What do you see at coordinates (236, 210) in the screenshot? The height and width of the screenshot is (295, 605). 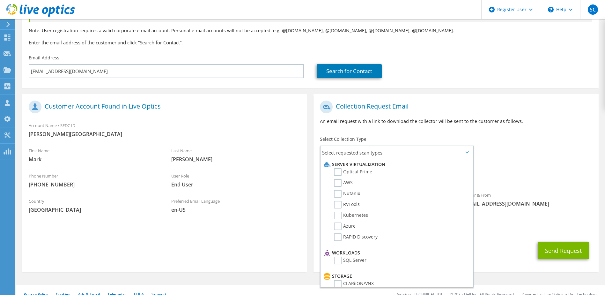 I see `span: en-US` at bounding box center [236, 210].